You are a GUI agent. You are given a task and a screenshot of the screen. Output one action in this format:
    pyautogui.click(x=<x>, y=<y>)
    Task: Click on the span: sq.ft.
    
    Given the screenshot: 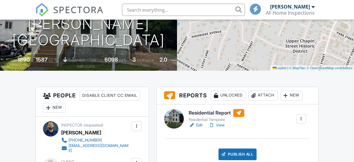 What is the action you would take?
    pyautogui.click(x=122, y=60)
    